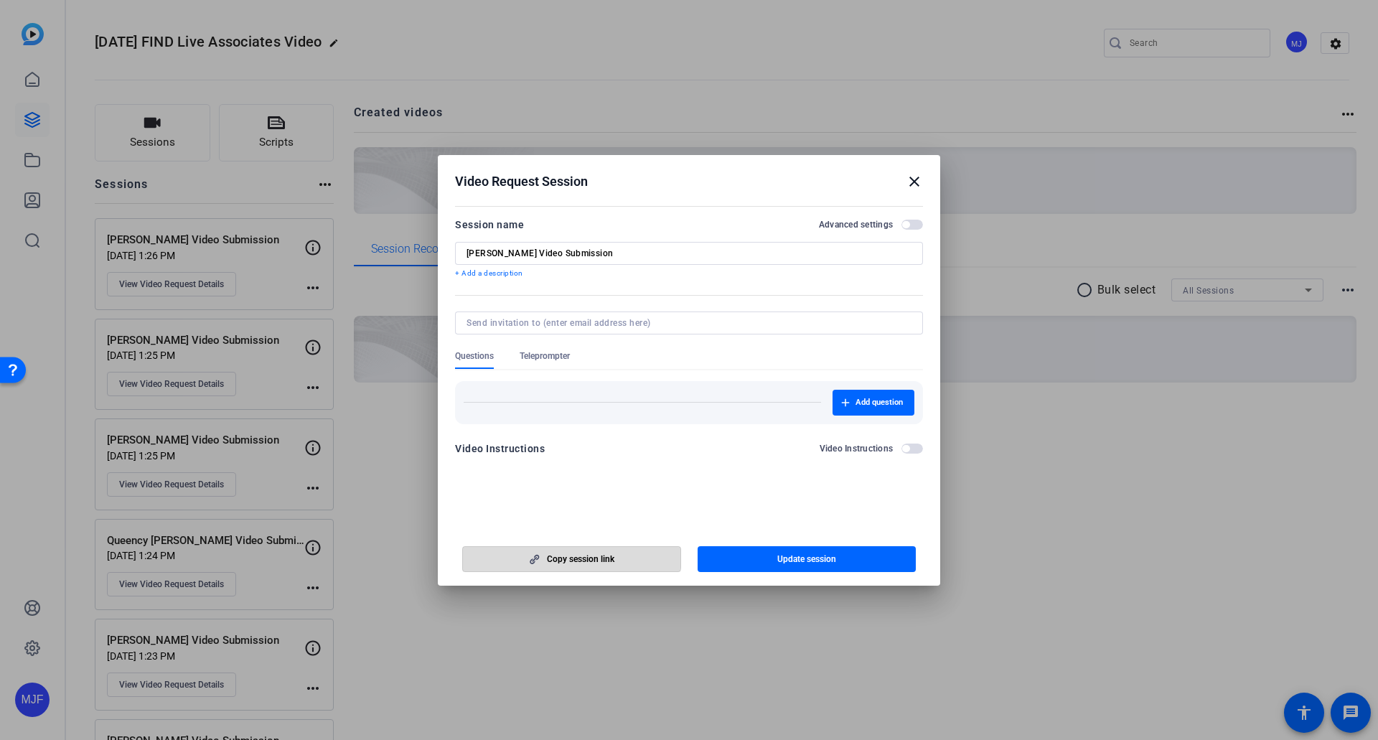 The image size is (1378, 740). What do you see at coordinates (807, 559) in the screenshot?
I see `button: Update session` at bounding box center [807, 559].